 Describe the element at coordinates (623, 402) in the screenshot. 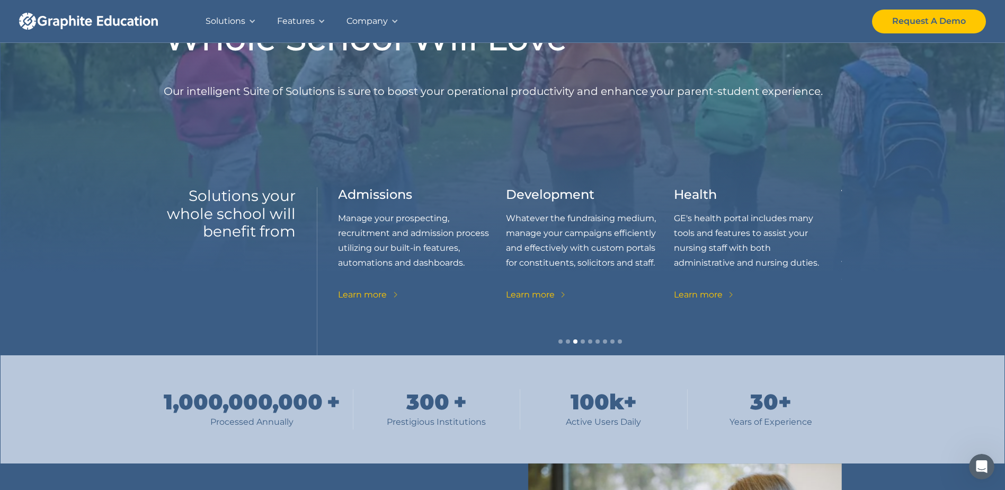

I see `div: k+` at that location.